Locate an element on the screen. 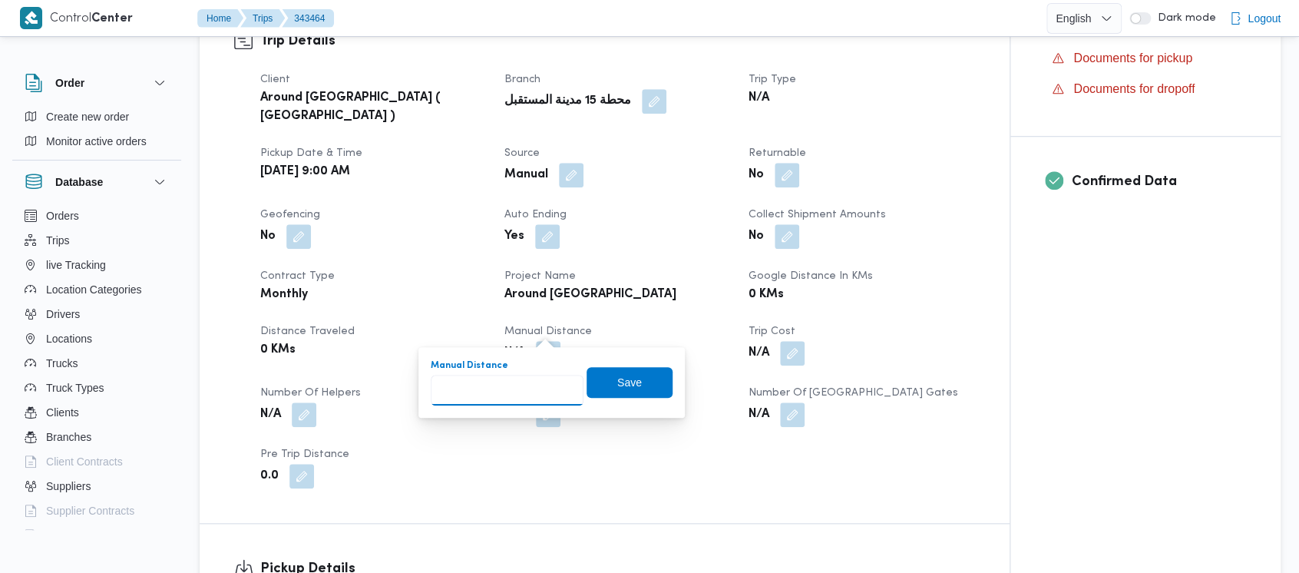 The width and height of the screenshot is (1299, 573). div: Database is located at coordinates (97, 369).